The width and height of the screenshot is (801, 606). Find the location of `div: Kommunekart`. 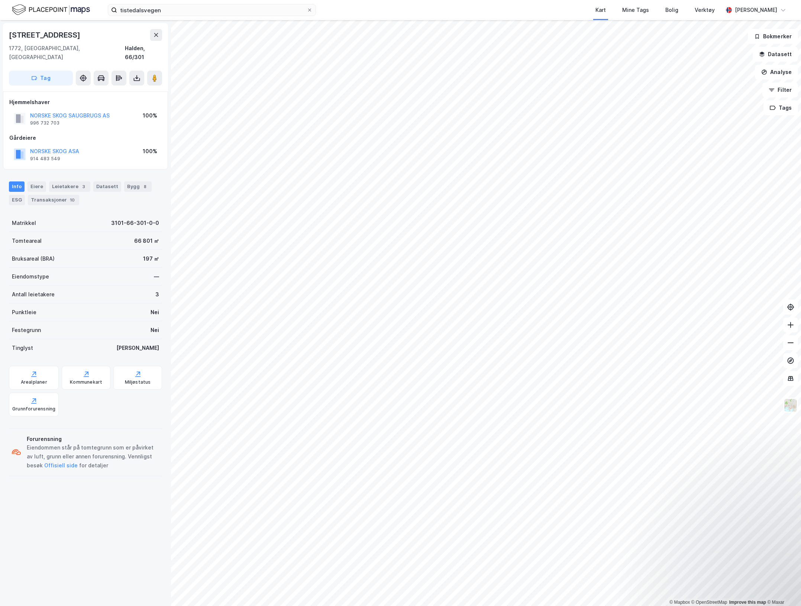

div: Kommunekart is located at coordinates (86, 382).